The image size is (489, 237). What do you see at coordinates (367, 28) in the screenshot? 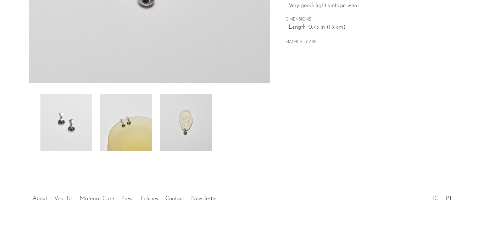
I see `span: Length: 0.75 in (1.9 cm)` at bounding box center [367, 28].